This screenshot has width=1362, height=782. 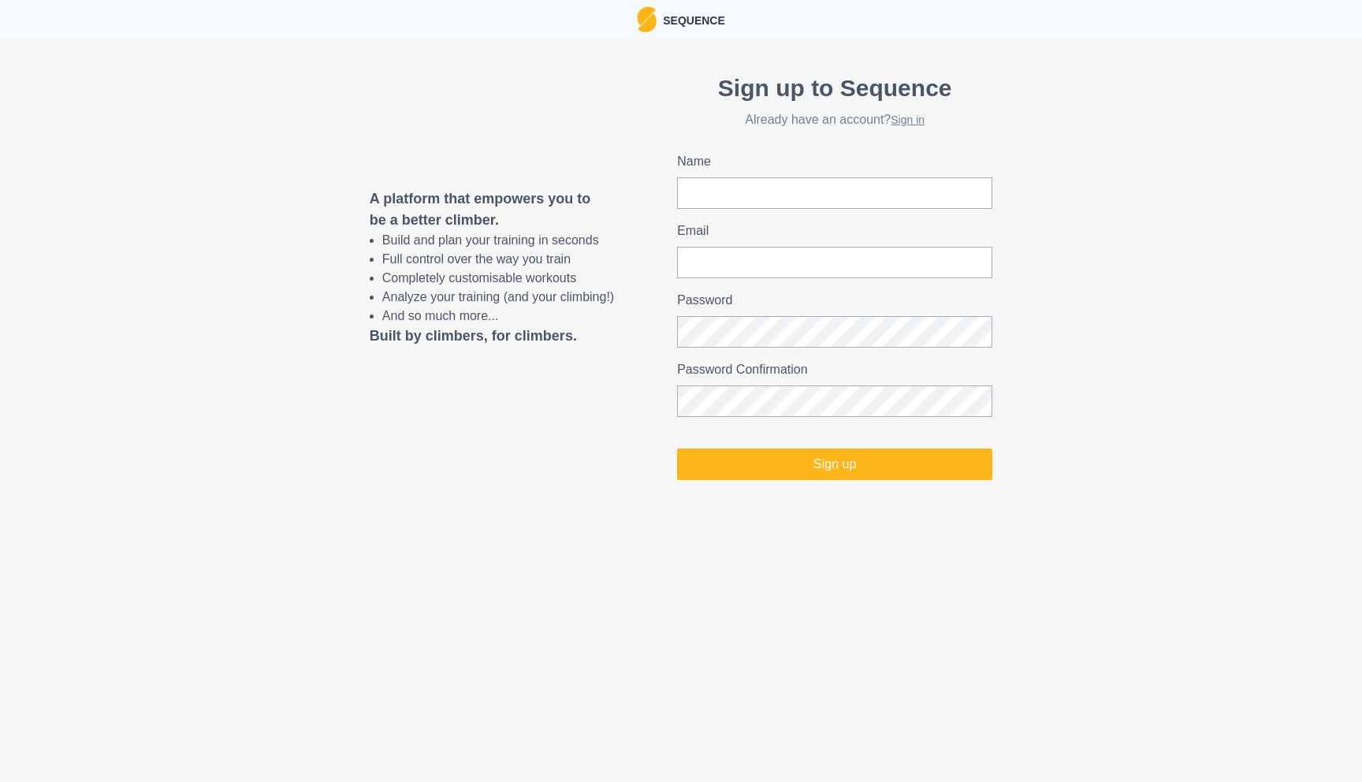 I want to click on p: Built by climbers, for climbers., so click(x=492, y=336).